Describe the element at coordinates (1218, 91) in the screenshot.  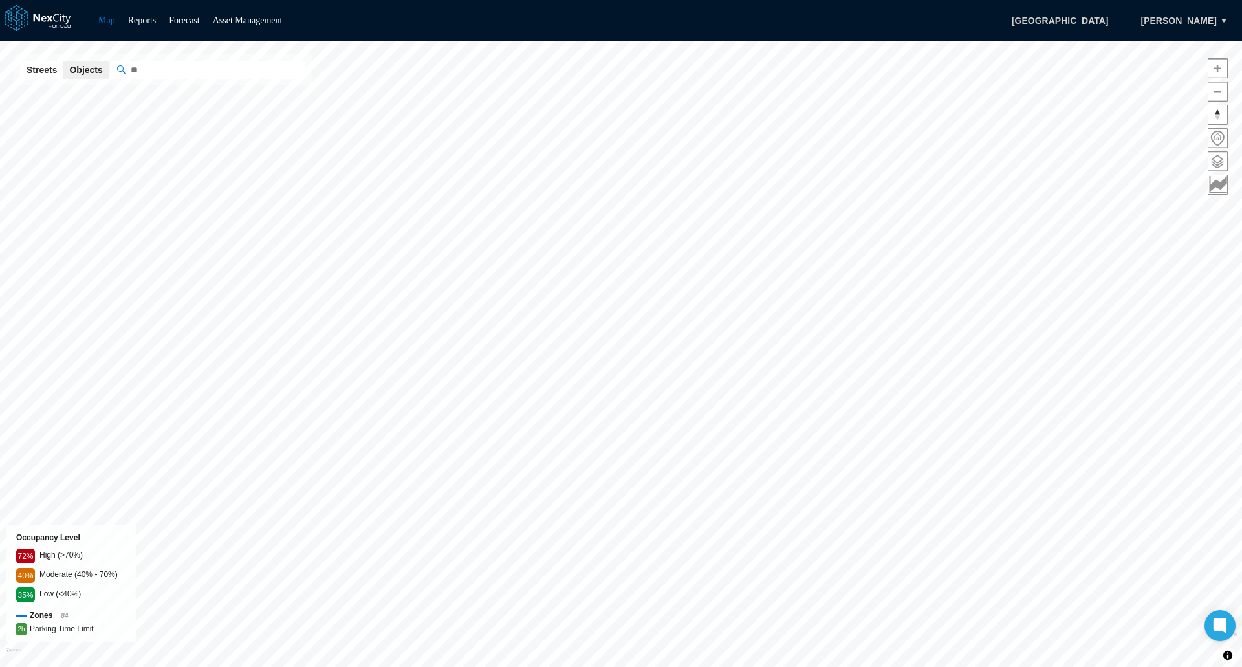
I see `button: Zoom out` at that location.